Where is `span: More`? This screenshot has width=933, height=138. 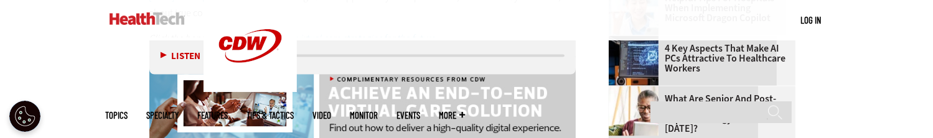 span: More is located at coordinates (453, 115).